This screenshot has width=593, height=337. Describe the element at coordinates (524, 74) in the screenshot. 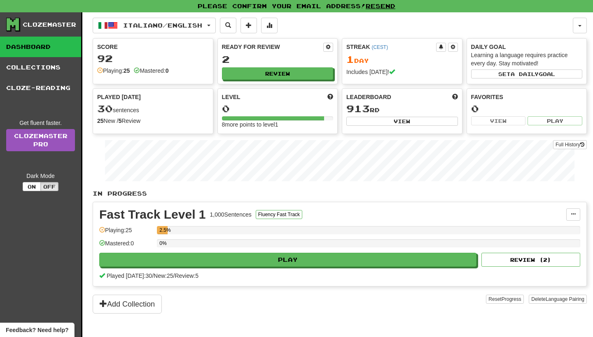

I see `span: a daily` at that location.